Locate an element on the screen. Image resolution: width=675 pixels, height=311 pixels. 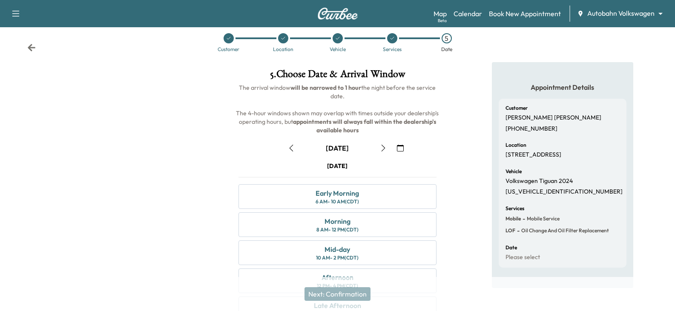
div: Location is located at coordinates (283, 49).